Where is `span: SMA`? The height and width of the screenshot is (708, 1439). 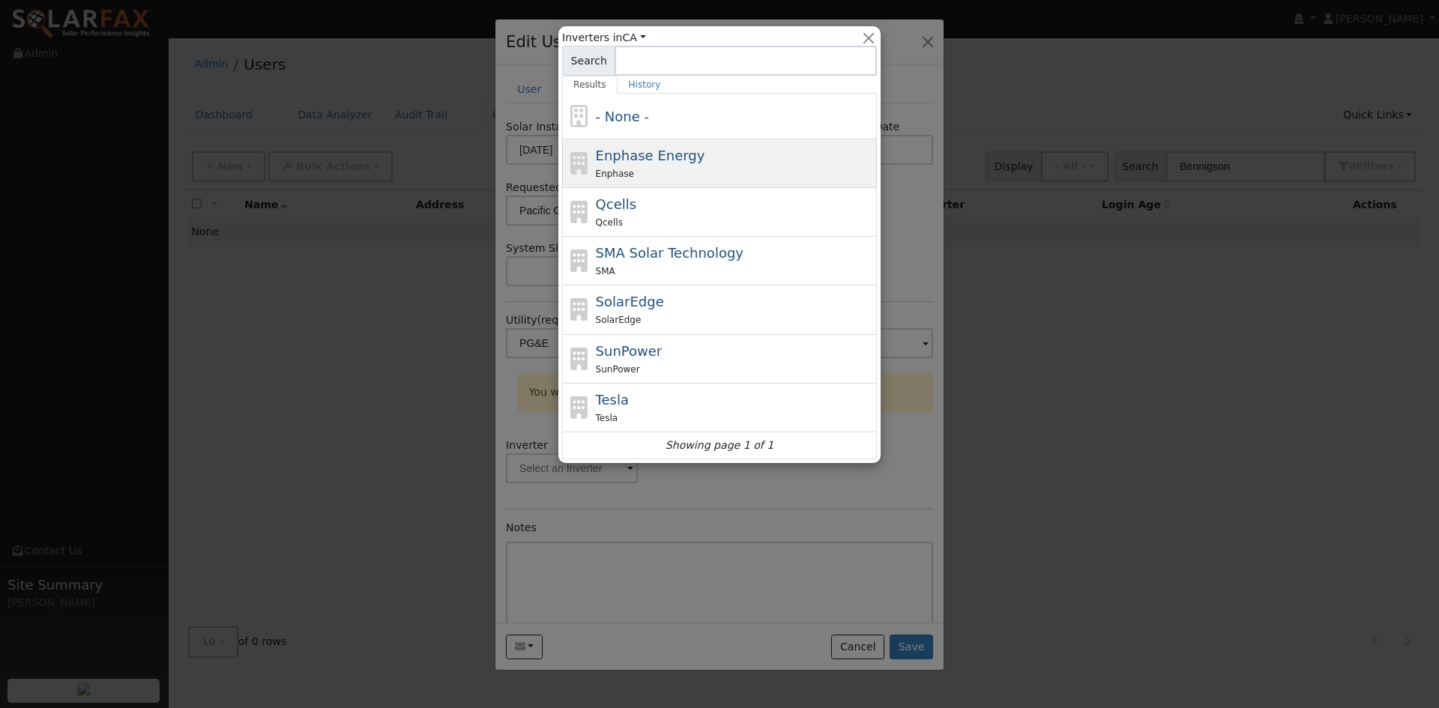
span: SMA is located at coordinates (605, 271).